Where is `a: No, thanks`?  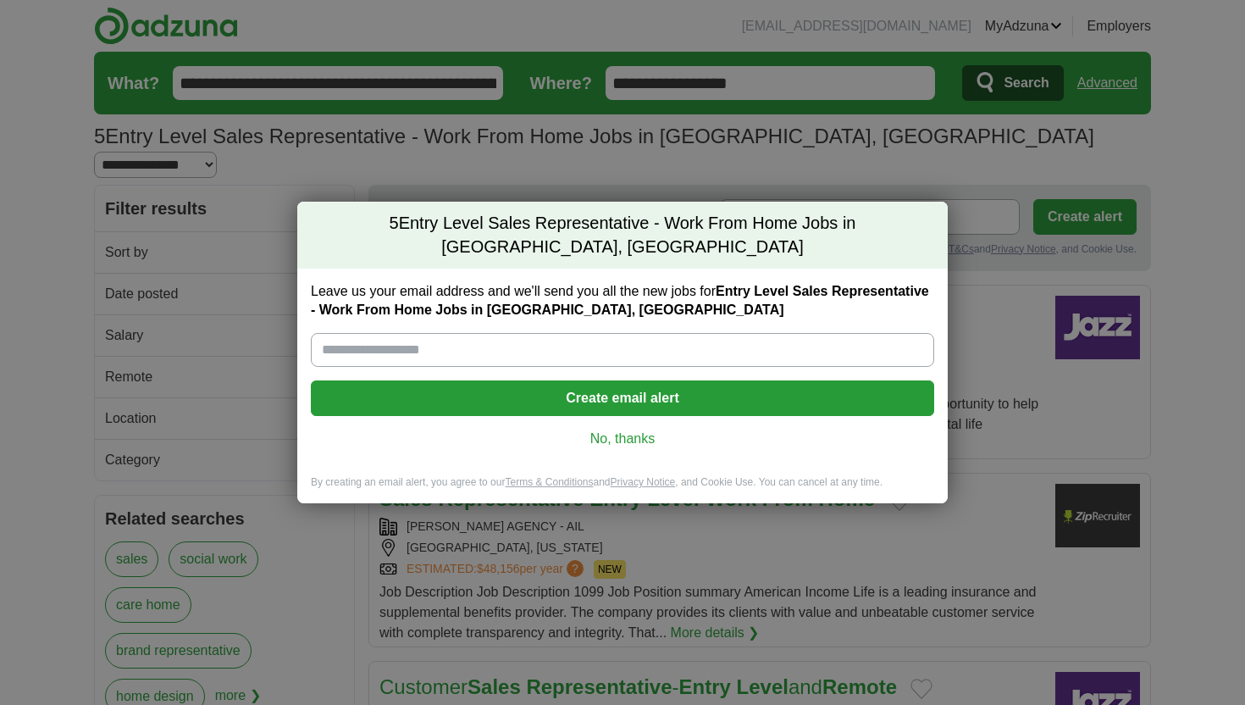 a: No, thanks is located at coordinates (623, 439).